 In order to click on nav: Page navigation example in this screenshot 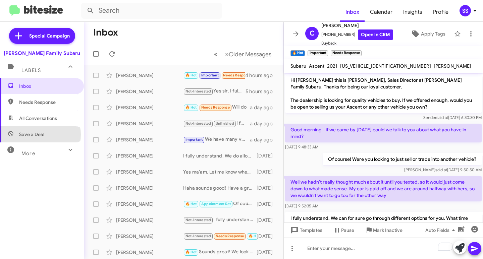, I will do `click(242, 54)`.